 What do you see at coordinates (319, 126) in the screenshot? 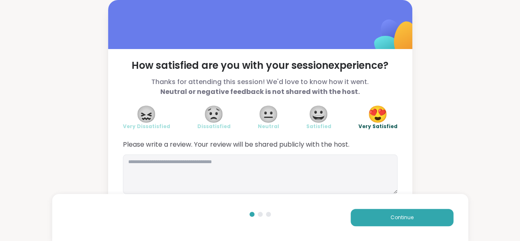
I see `span: Satisfied` at bounding box center [319, 126].